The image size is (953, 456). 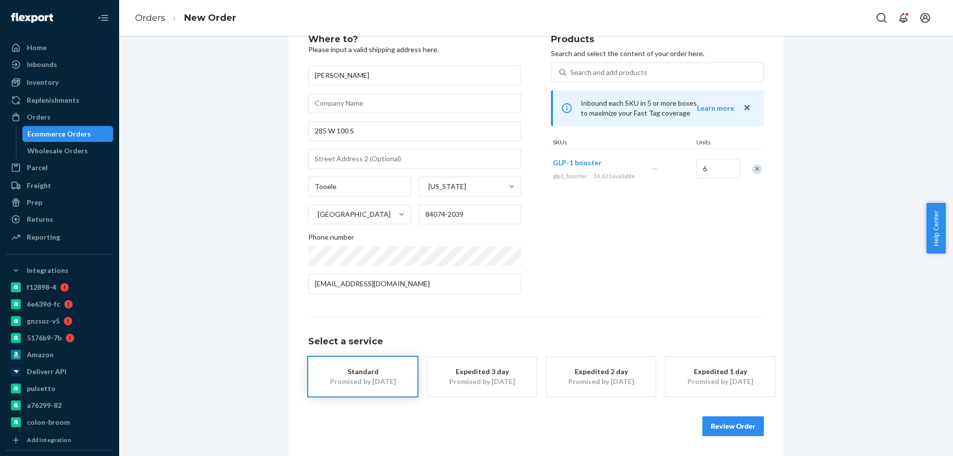 I want to click on a: New Order, so click(x=210, y=18).